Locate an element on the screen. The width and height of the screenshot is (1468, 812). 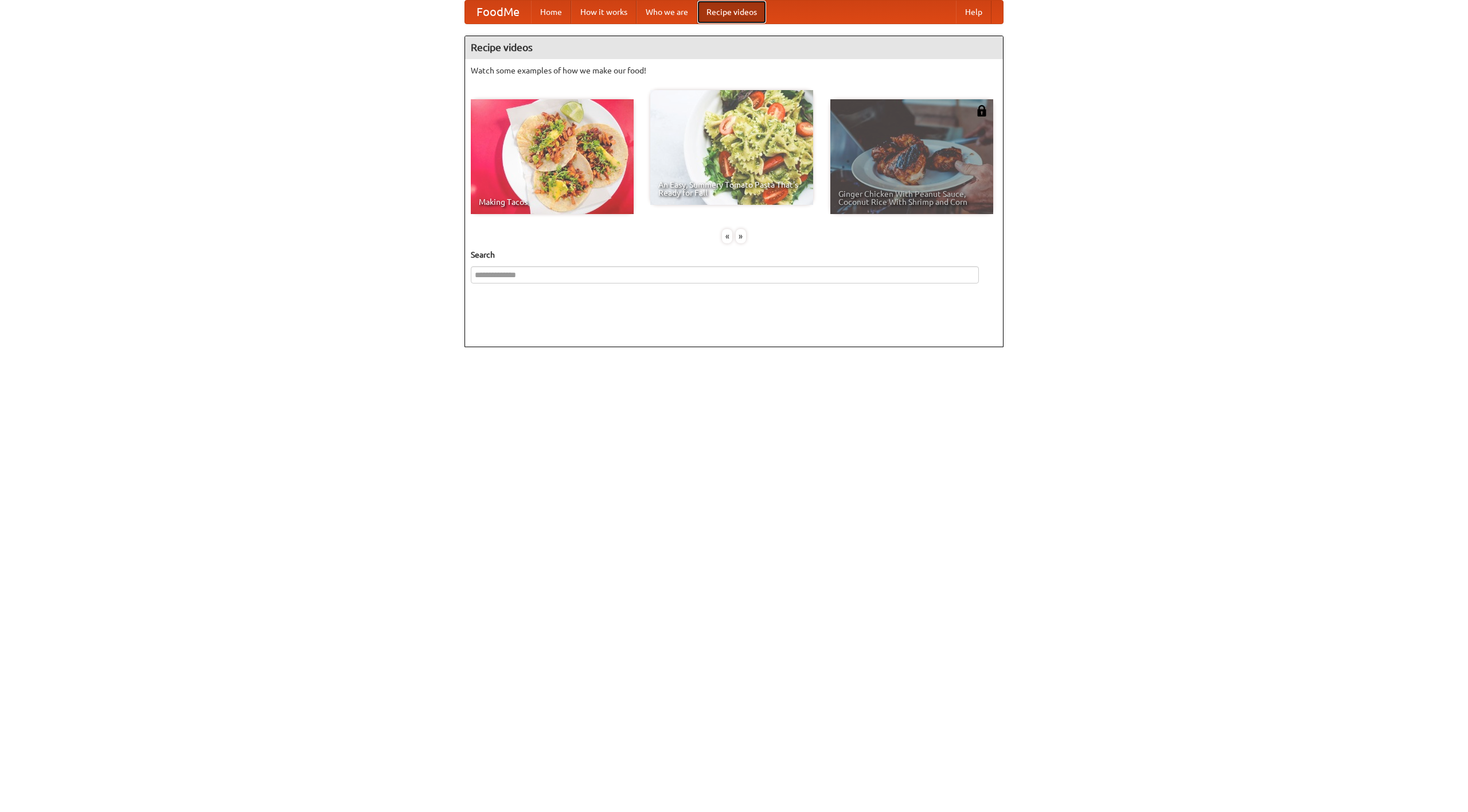
span: Making Tacos is located at coordinates (553, 202).